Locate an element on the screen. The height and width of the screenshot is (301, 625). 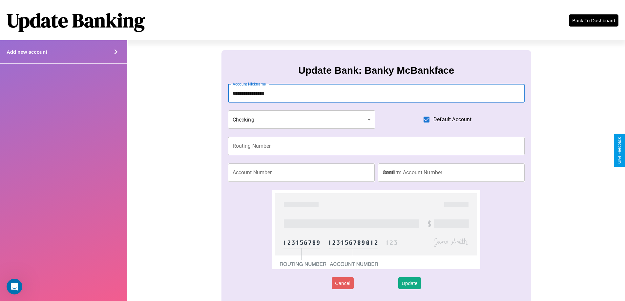
button: Back To Dashboard is located at coordinates (593, 20).